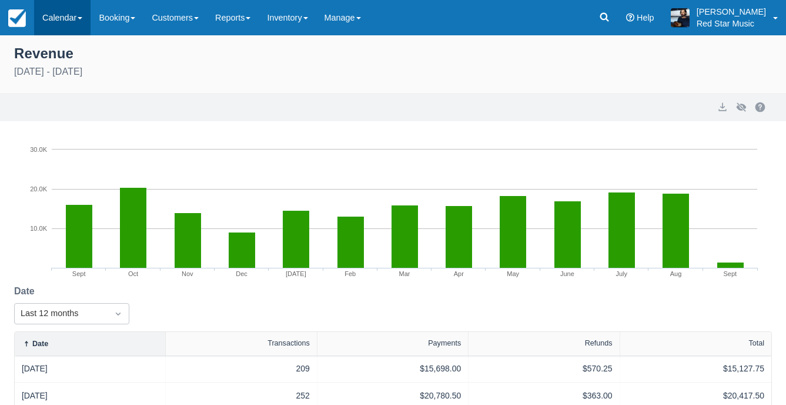 Image resolution: width=786 pixels, height=405 pixels. I want to click on tspan: Nov, so click(188, 274).